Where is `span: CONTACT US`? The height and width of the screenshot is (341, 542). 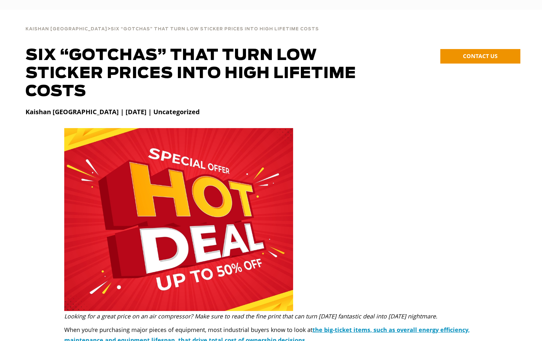
span: CONTACT US is located at coordinates (480, 56).